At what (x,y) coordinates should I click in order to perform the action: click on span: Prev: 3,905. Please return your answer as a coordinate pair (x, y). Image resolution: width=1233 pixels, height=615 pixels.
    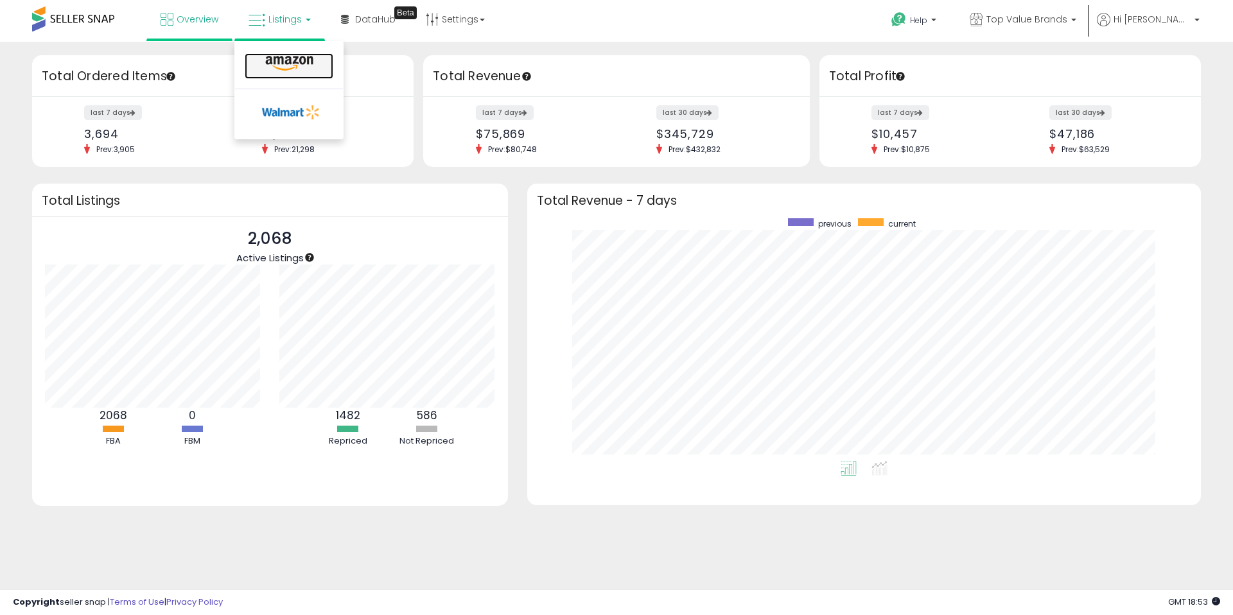
    Looking at the image, I should click on (116, 149).